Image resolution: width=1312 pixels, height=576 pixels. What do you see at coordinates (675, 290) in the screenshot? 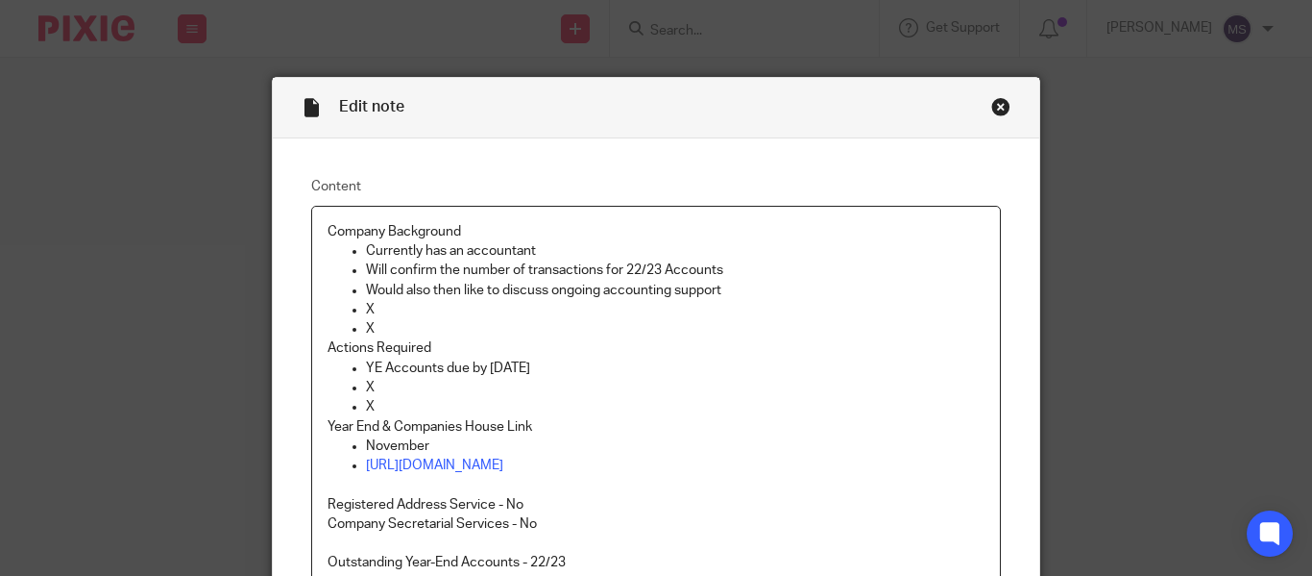
I see `p: Would also then like to discuss ongoing accounting support` at bounding box center [675, 290].